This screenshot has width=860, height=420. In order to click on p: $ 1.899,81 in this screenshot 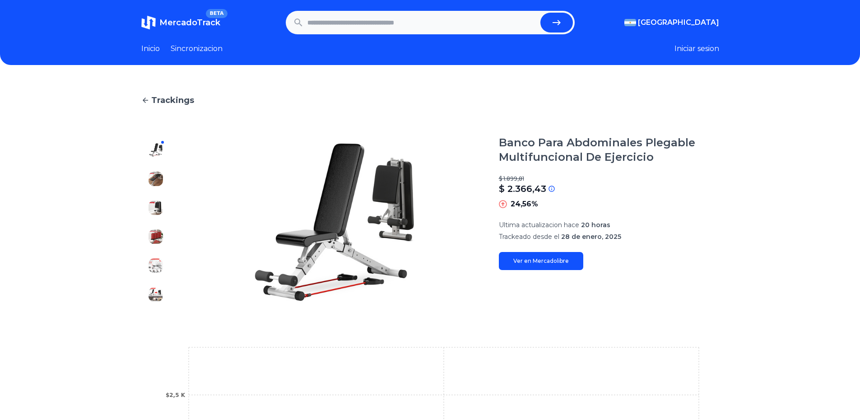, I will do `click(609, 179)`.